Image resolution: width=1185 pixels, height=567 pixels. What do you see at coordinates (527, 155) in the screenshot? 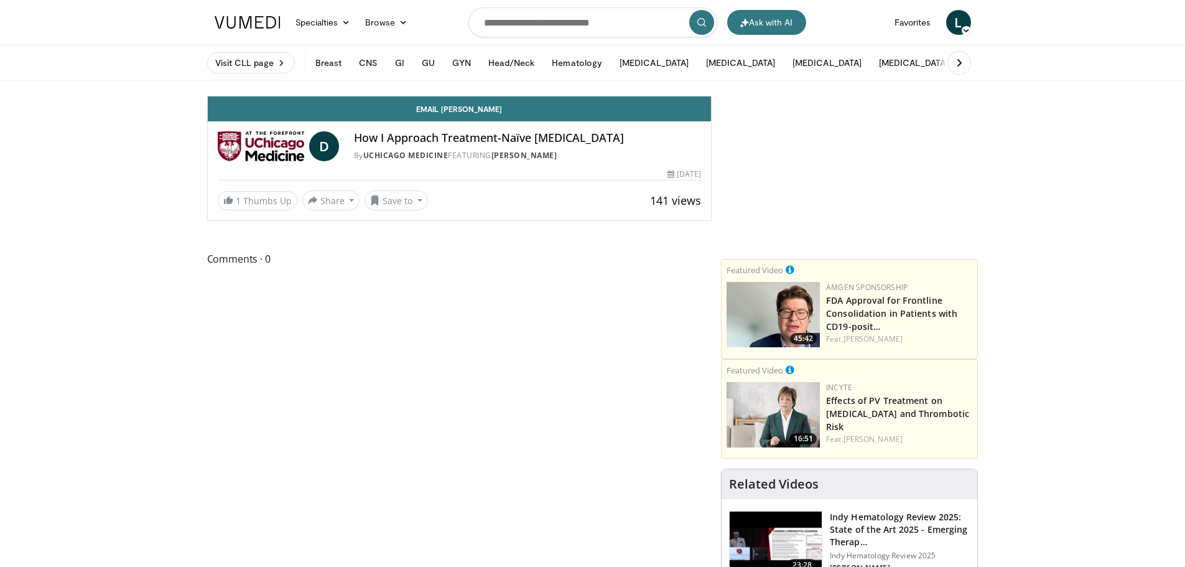
I see `div: By FEATURING` at bounding box center [527, 155].